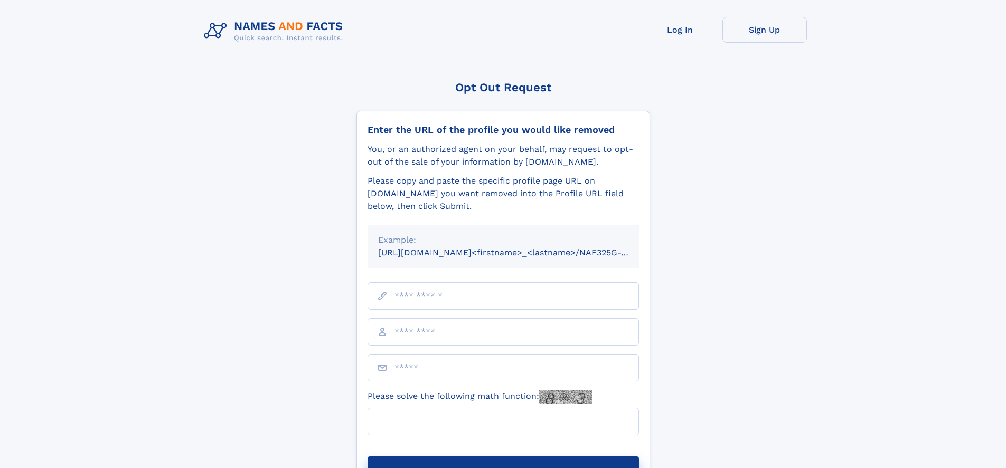 Image resolution: width=1006 pixels, height=468 pixels. I want to click on label: Please solve the following math function:, so click(479, 397).